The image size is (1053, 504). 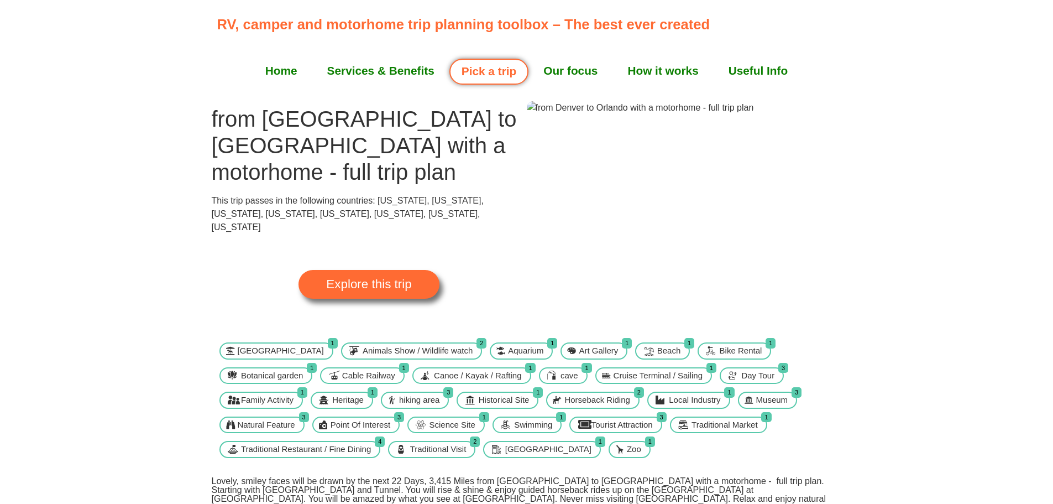 I want to click on span: Traditional Restaurant / Fine Dining, so click(x=306, y=449).